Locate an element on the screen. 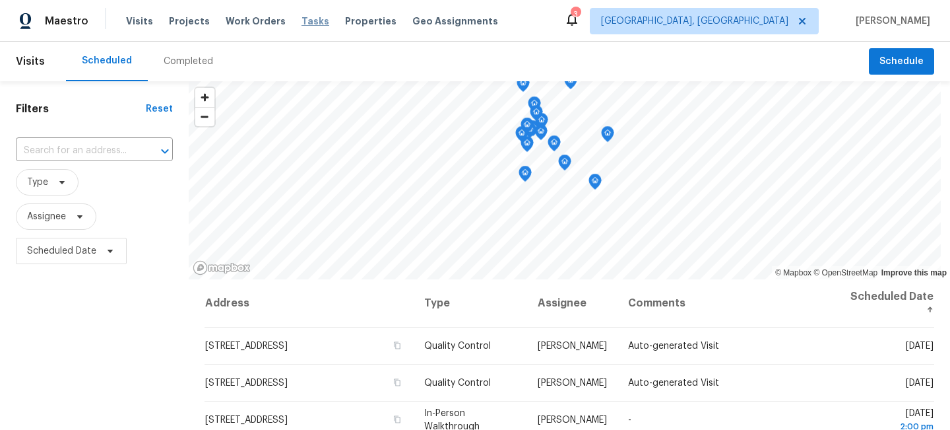 Image resolution: width=950 pixels, height=430 pixels. a: Improve this map is located at coordinates (914, 273).